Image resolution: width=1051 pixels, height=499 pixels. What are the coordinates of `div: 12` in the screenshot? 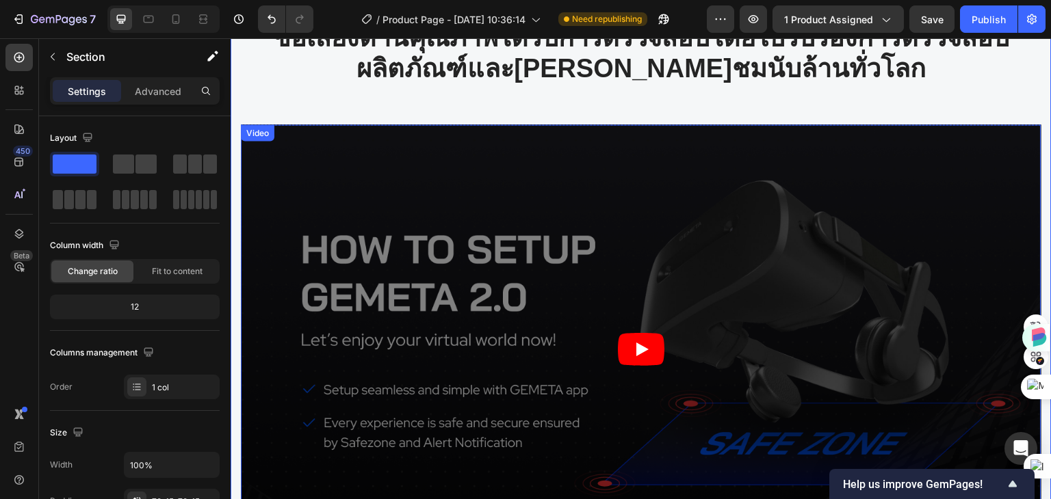 It's located at (135, 307).